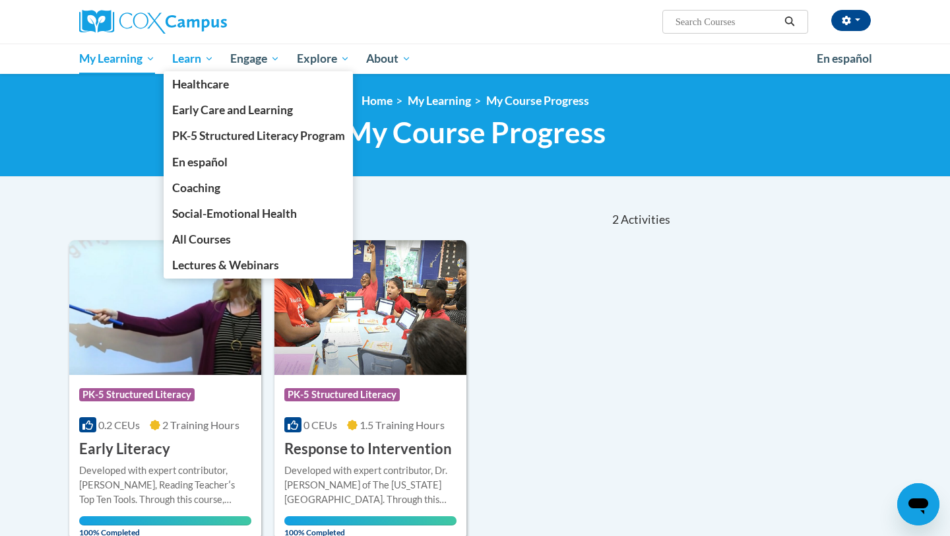 This screenshot has width=950, height=536. What do you see at coordinates (368, 449) in the screenshot?
I see `h3: Response to Intervention` at bounding box center [368, 449].